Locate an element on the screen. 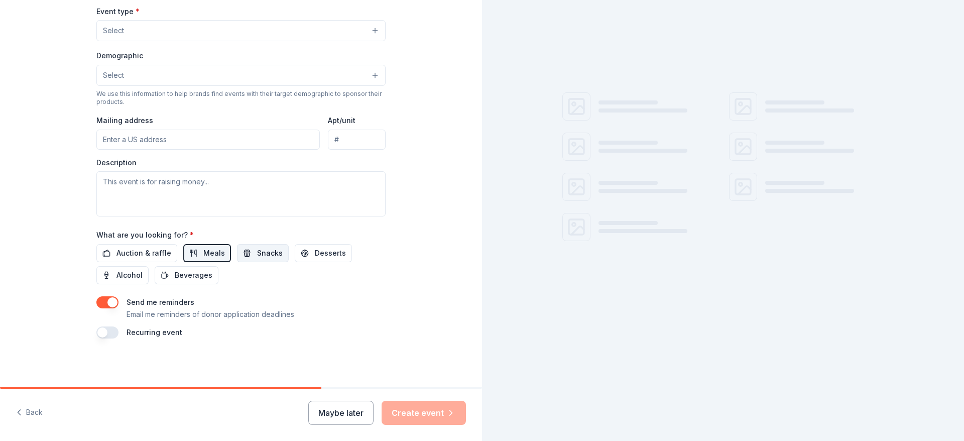 The height and width of the screenshot is (441, 964). span: Alcohol is located at coordinates (130, 275).